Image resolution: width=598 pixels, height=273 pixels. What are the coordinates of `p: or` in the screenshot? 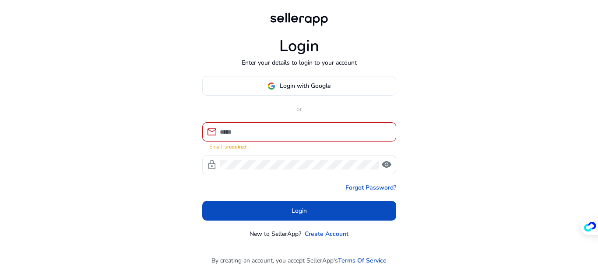 It's located at (299, 109).